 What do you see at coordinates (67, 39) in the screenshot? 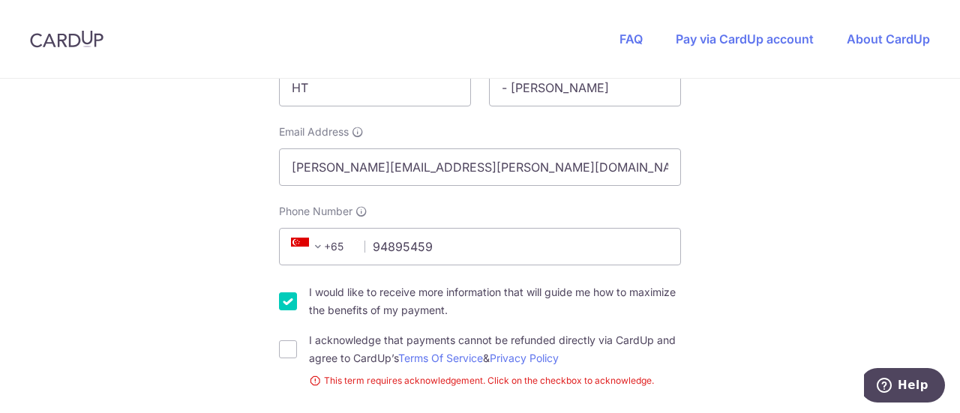
I see `img: CardUp` at bounding box center [67, 39].